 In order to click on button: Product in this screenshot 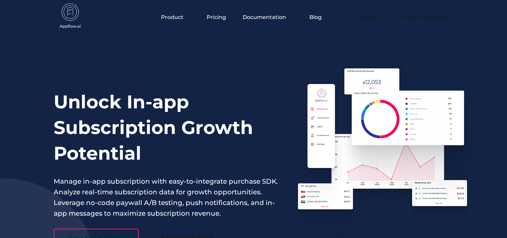, I will do `click(175, 17)`.